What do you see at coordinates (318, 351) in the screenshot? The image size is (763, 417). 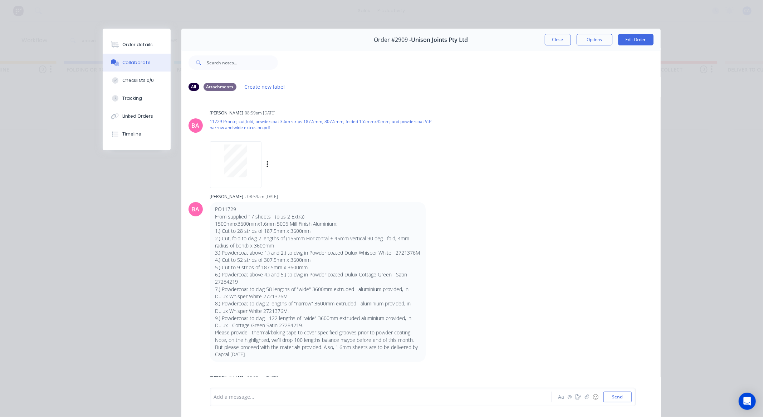 I see `p: But please proceed with the materials provided. Also, 1.6mm sheets are to be delivered by Capral ...` at bounding box center [318, 351].